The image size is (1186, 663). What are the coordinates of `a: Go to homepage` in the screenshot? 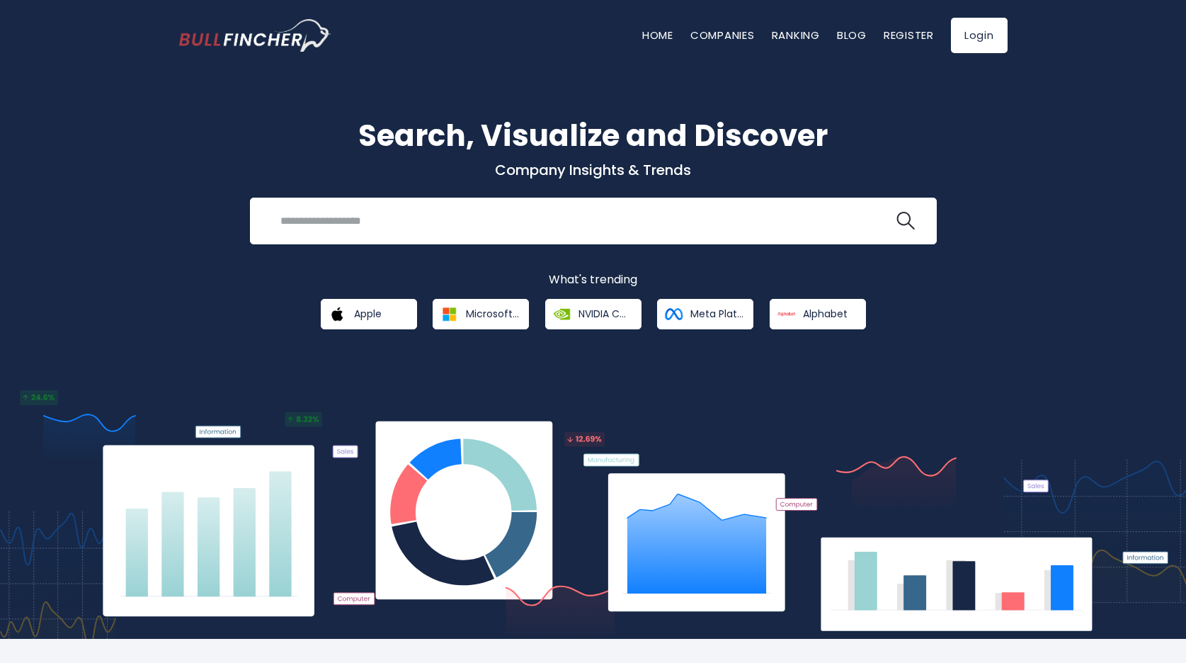 It's located at (255, 35).